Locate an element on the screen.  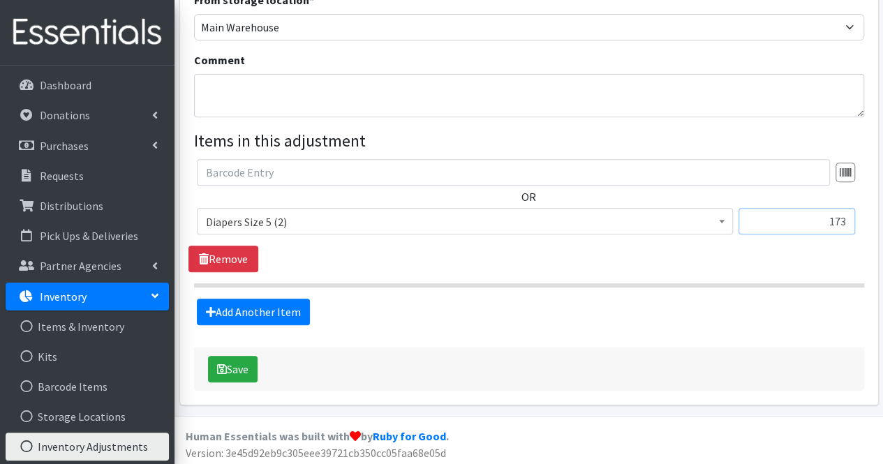
p: Distributions is located at coordinates (71, 206).